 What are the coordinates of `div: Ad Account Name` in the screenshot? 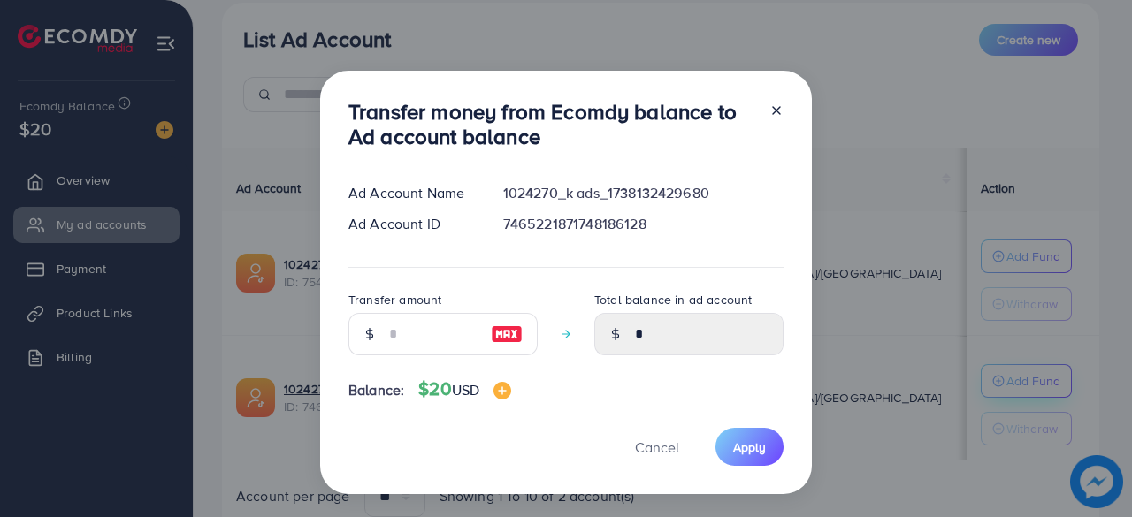 It's located at (411, 193).